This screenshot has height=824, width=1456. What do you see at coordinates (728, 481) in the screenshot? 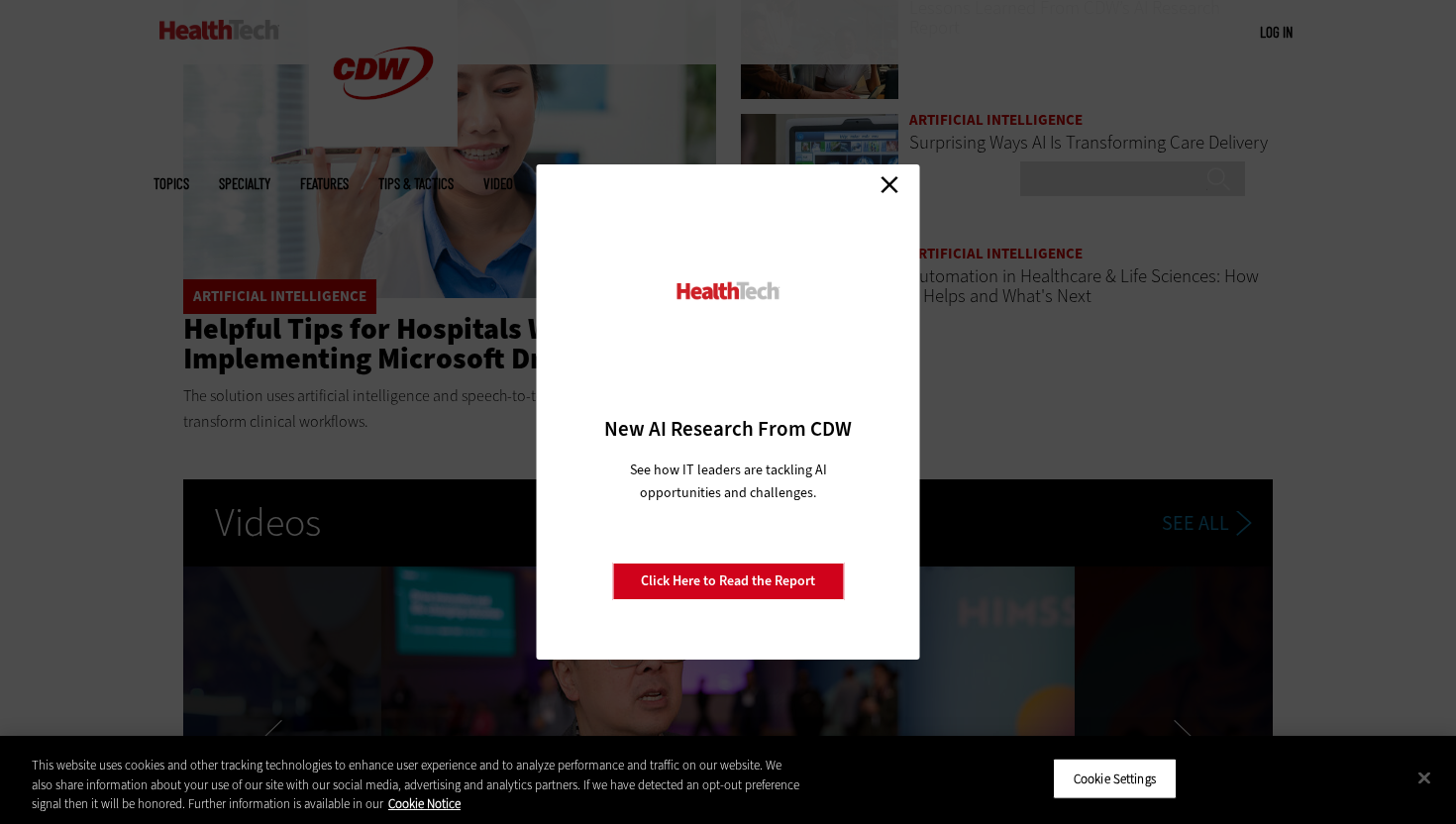
I see `p: See how IT leaders are tackling AI opportunities and challenges.` at bounding box center [728, 481].